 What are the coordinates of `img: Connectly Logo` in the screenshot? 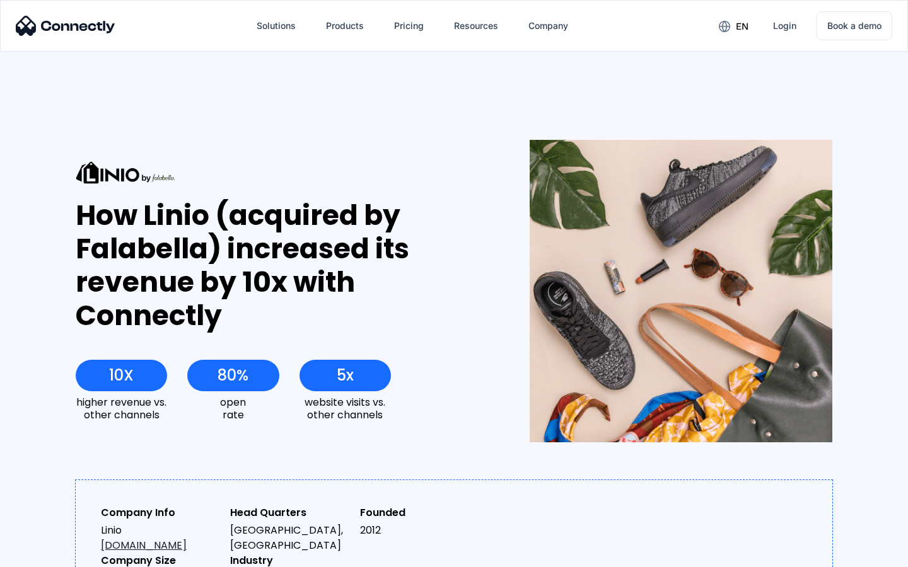 It's located at (66, 26).